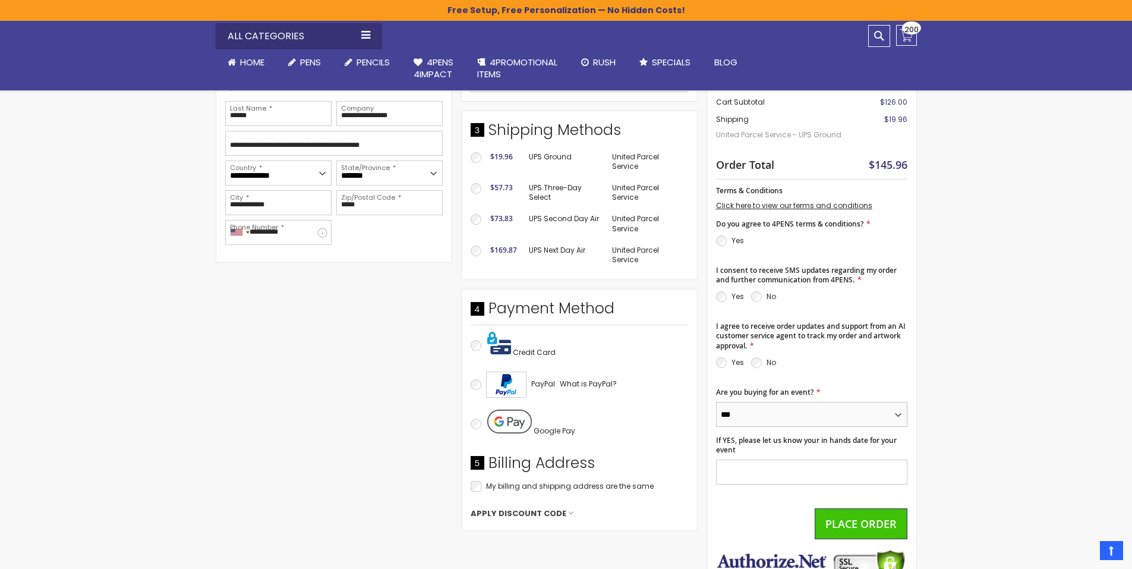 This screenshot has height=569, width=1132. What do you see at coordinates (726, 62) in the screenshot?
I see `span: Blog` at bounding box center [726, 62].